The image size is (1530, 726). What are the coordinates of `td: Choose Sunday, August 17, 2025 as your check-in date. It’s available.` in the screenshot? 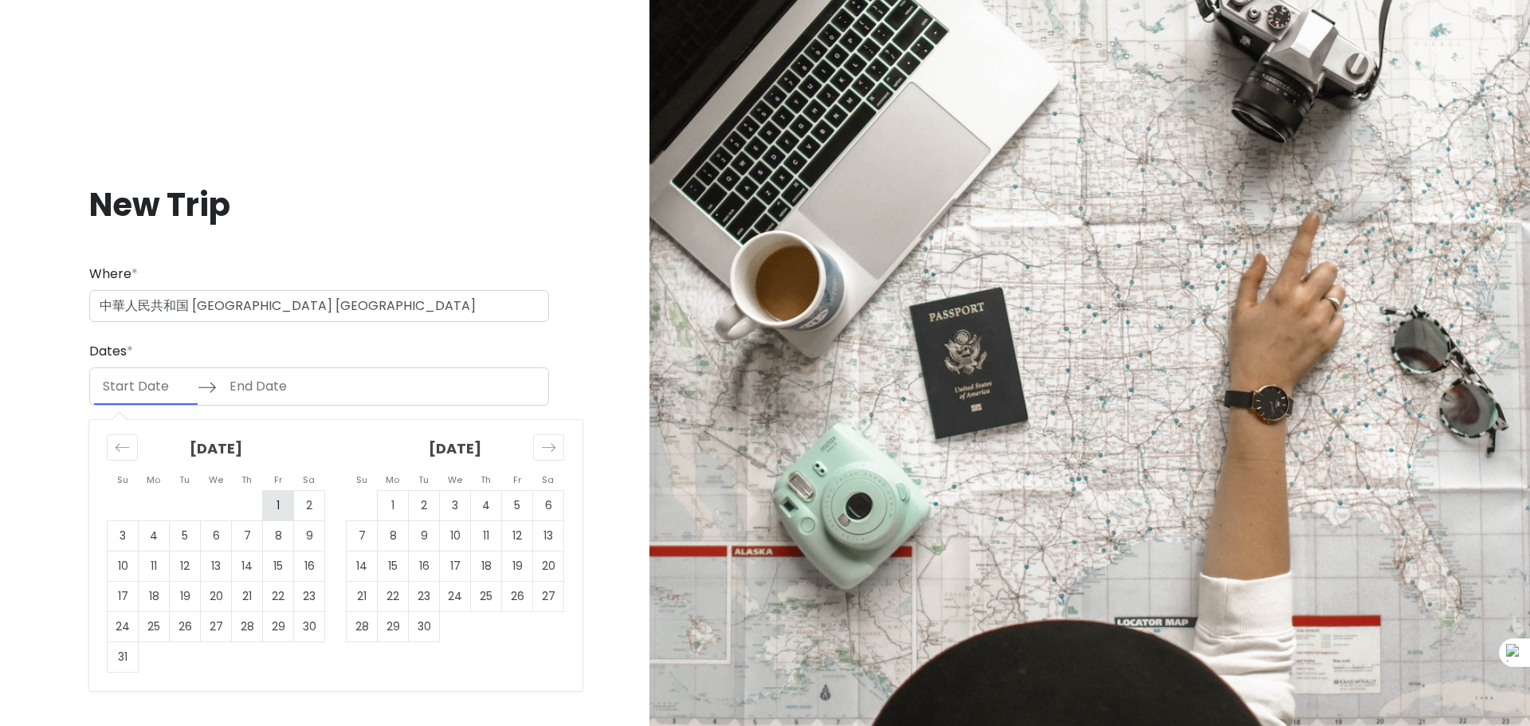 It's located at (123, 597).